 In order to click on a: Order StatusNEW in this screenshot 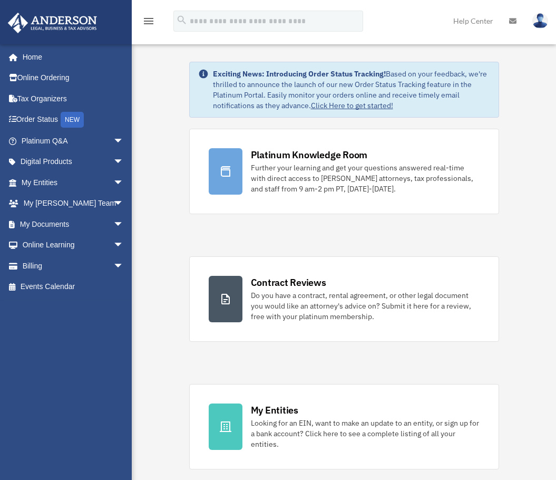, I will do `click(73, 120)`.